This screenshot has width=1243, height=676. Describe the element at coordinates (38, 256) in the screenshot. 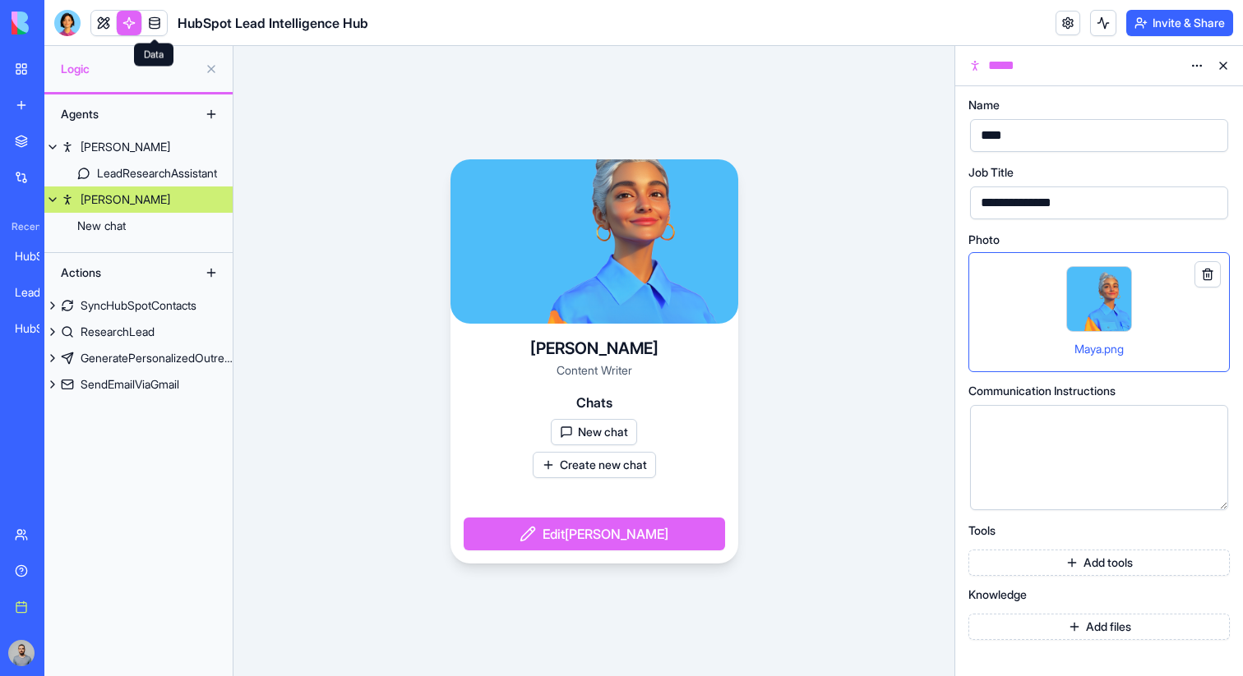

I see `a: HubSpot Lead Intelligence Hub` at that location.